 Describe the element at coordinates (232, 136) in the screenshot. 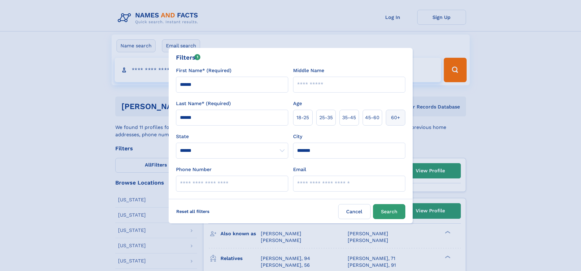

I see `label: State` at that location.